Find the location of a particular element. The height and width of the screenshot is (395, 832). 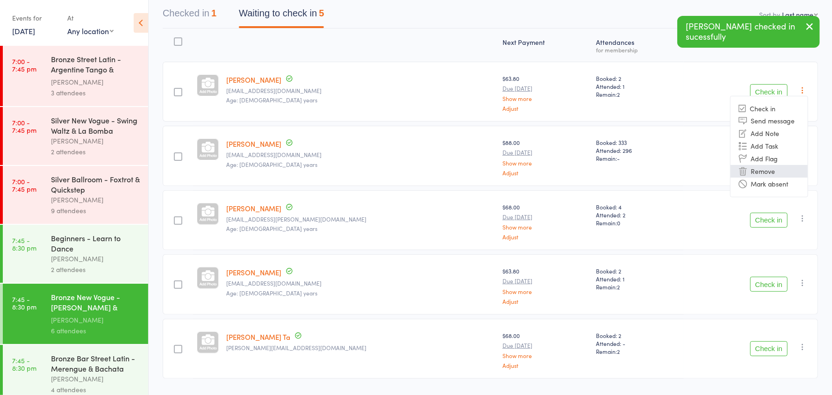

div: for membership is located at coordinates (638, 50).